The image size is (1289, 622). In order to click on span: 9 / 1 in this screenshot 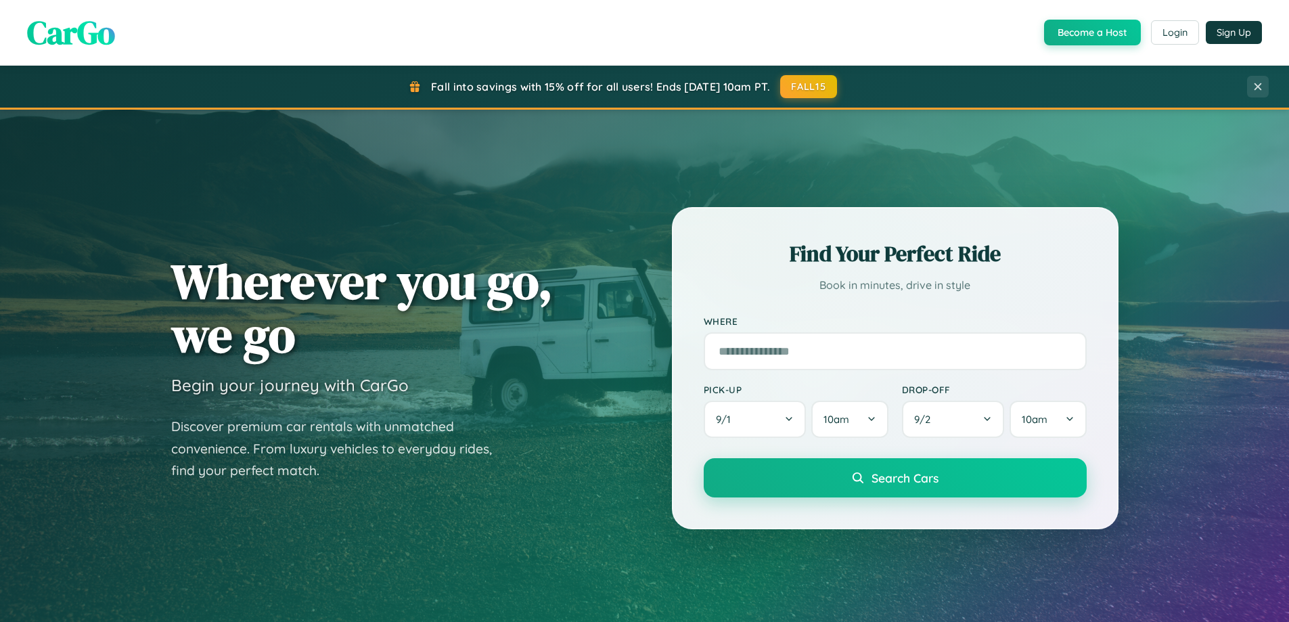, I will do `click(727, 419)`.